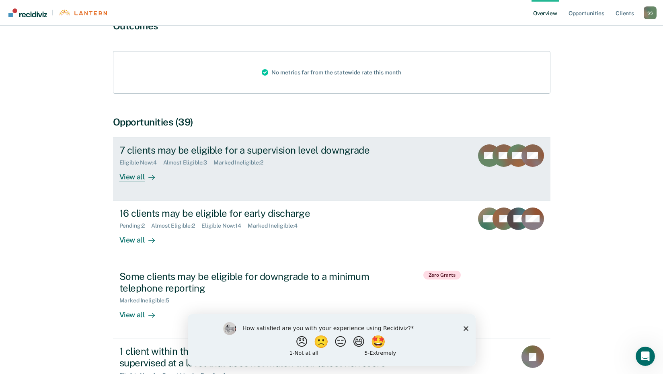 The image size is (663, 374). What do you see at coordinates (650, 13) in the screenshot?
I see `button: Profile dropdown button` at bounding box center [650, 13].